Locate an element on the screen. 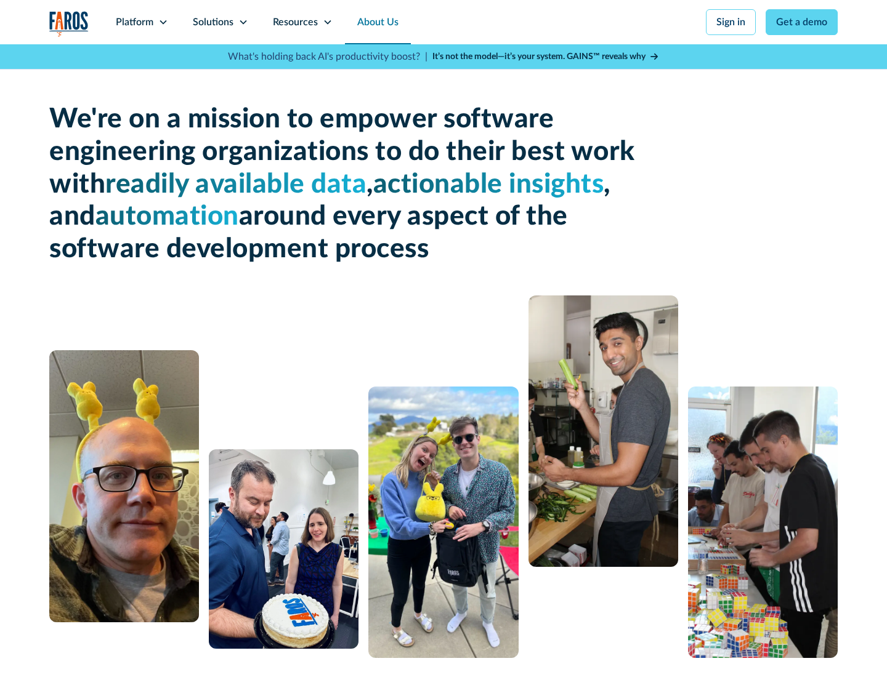 This screenshot has height=677, width=887. span: automation is located at coordinates (167, 217).